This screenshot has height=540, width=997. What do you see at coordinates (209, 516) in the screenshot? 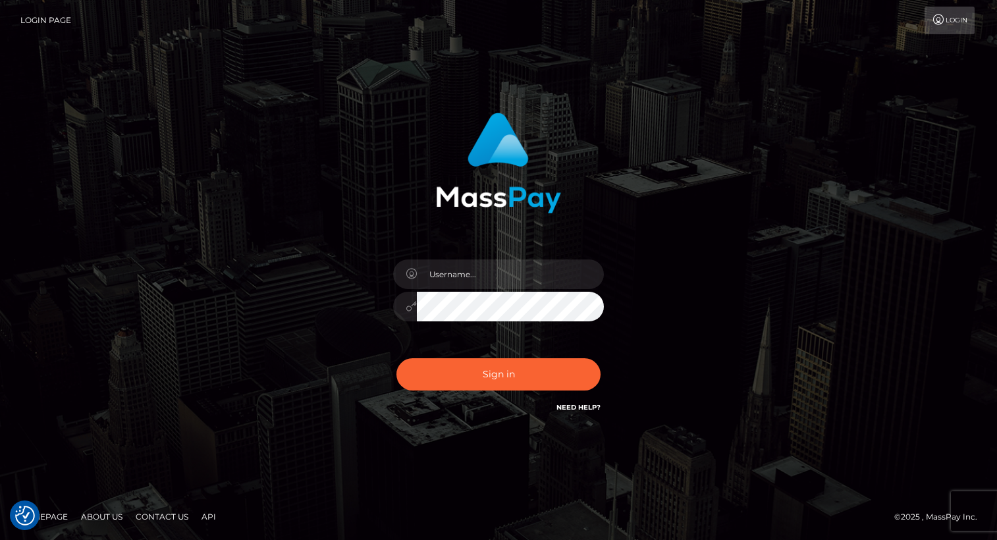
I see `a: API` at bounding box center [209, 516].